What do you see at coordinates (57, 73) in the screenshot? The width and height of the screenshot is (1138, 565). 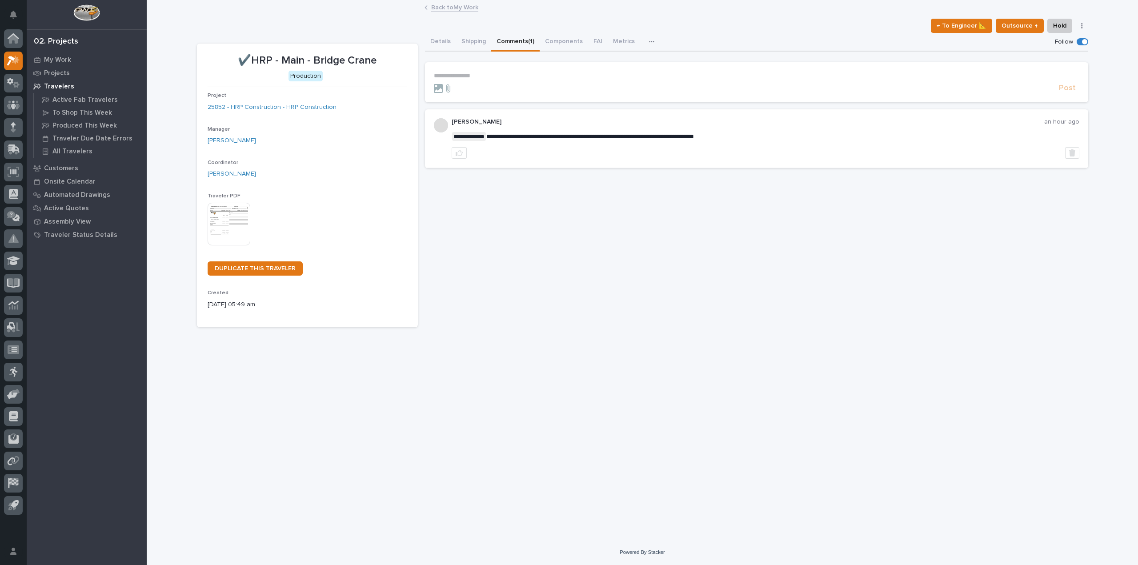 I see `p: Projects` at bounding box center [57, 73].